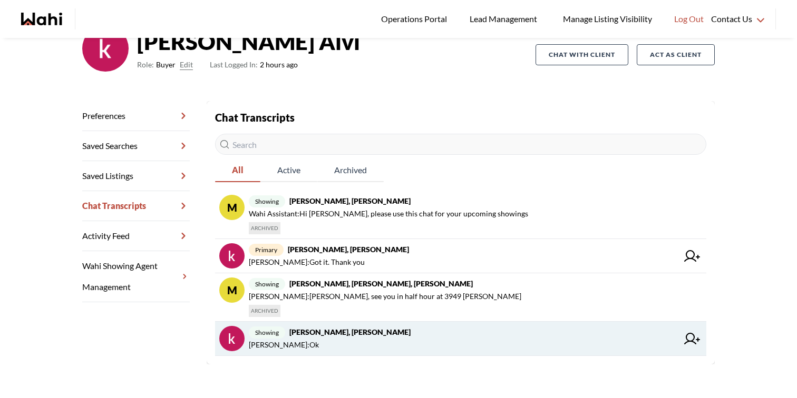 Image resolution: width=797 pixels, height=398 pixels. I want to click on button: Act as Client, so click(675, 55).